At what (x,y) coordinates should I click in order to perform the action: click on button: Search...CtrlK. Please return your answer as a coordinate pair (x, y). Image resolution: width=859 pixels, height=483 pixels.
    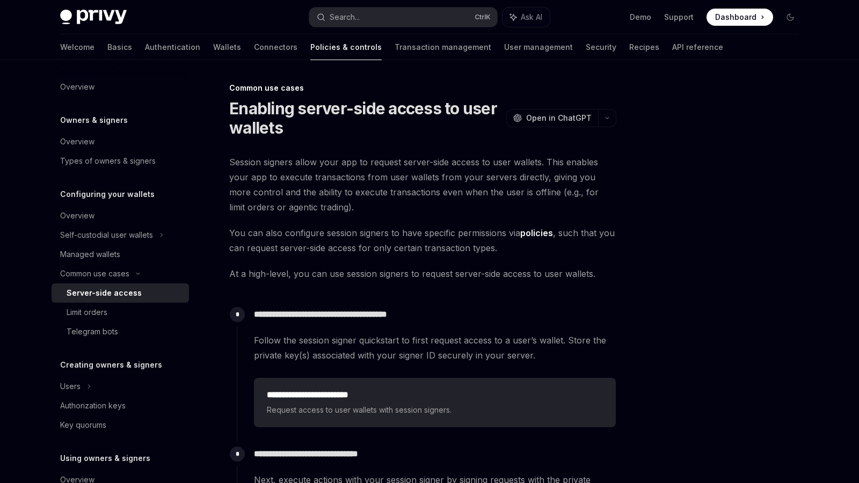
    Looking at the image, I should click on (403, 17).